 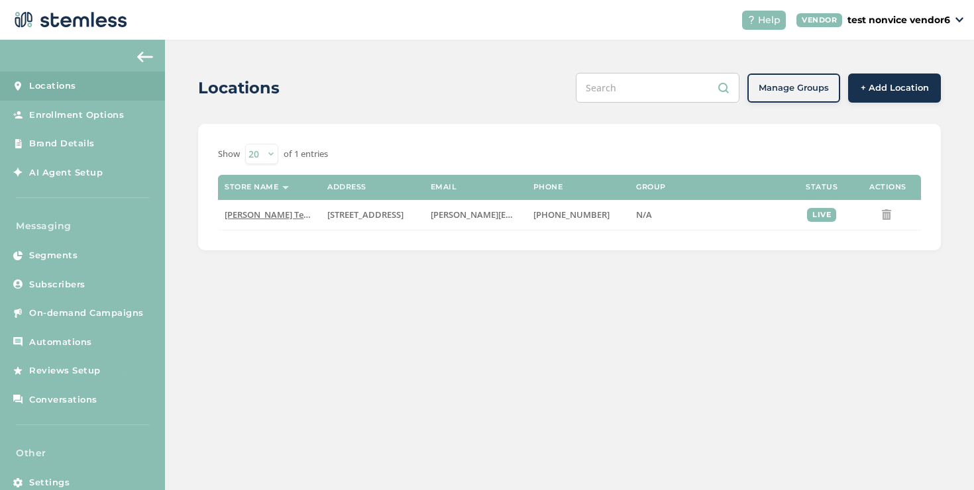 I want to click on th: Actions, so click(x=888, y=188).